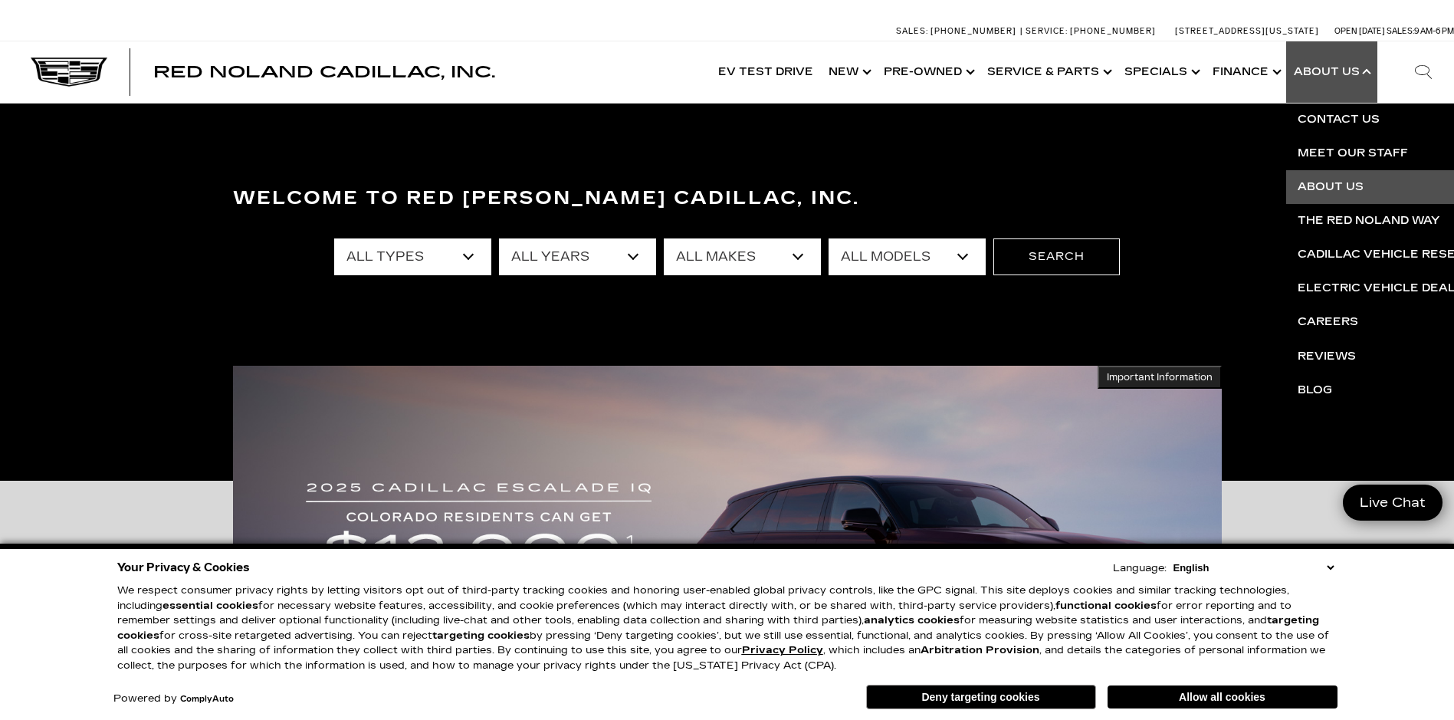 The width and height of the screenshot is (1454, 720). Describe the element at coordinates (849, 72) in the screenshot. I see `a: New` at that location.